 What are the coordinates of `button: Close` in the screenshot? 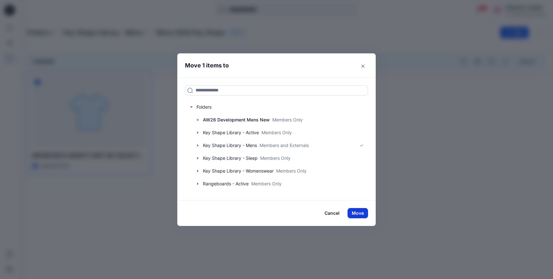 It's located at (363, 66).